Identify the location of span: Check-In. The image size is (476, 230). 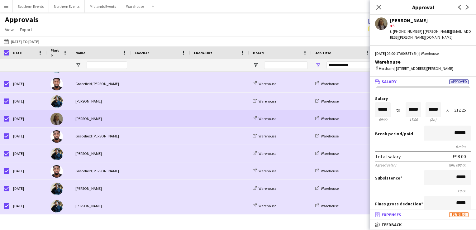
(142, 53).